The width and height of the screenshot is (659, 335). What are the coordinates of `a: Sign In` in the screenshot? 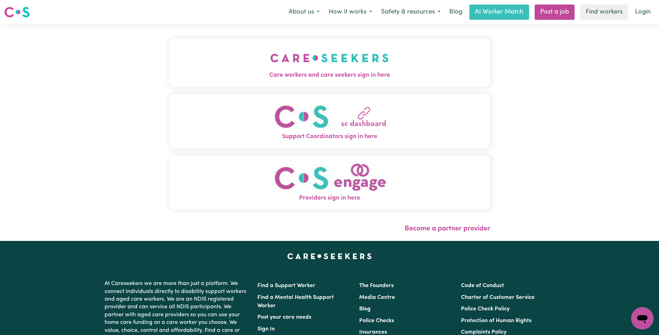 It's located at (266, 329).